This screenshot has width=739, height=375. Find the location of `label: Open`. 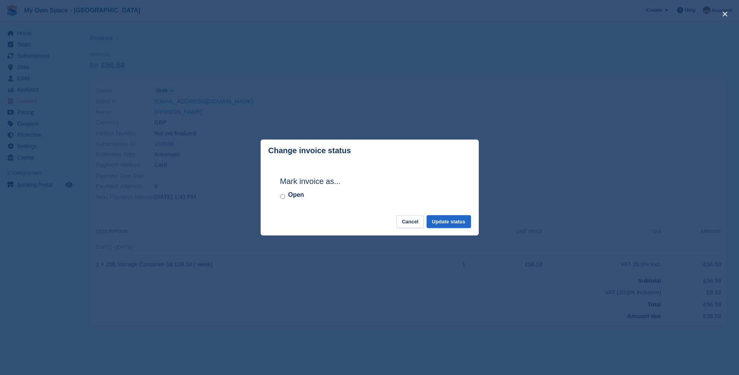

label: Open is located at coordinates (296, 195).